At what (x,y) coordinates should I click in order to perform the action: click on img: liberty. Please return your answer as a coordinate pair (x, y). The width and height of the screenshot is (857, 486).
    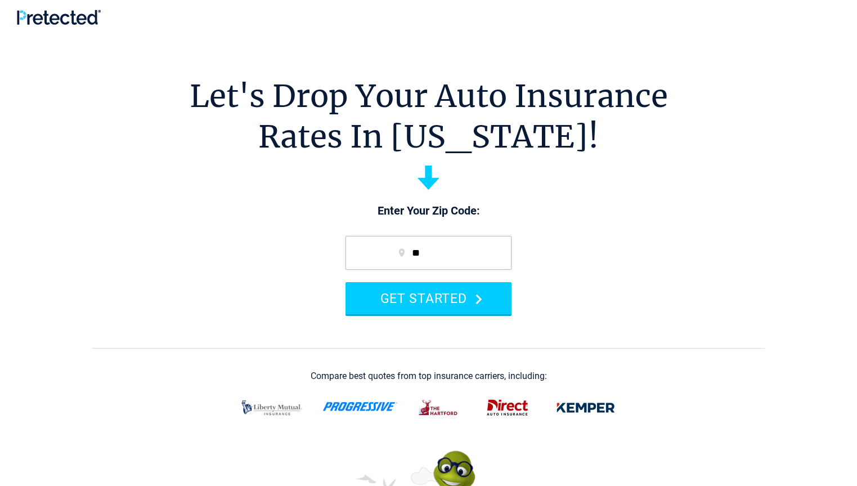
    Looking at the image, I should click on (272, 407).